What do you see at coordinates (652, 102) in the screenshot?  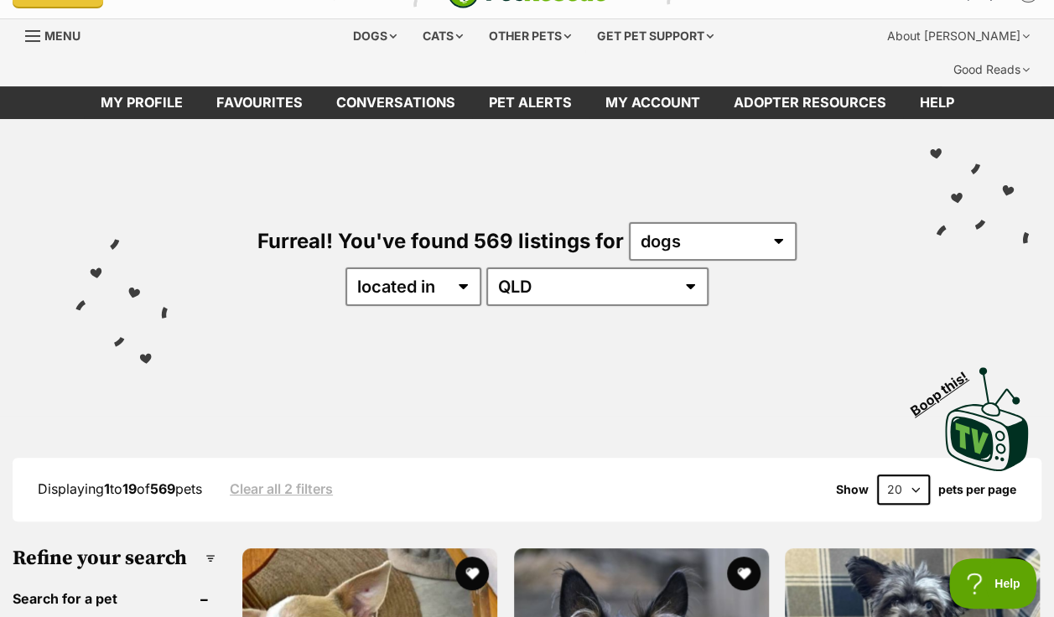 I see `a: My account` at bounding box center [652, 102].